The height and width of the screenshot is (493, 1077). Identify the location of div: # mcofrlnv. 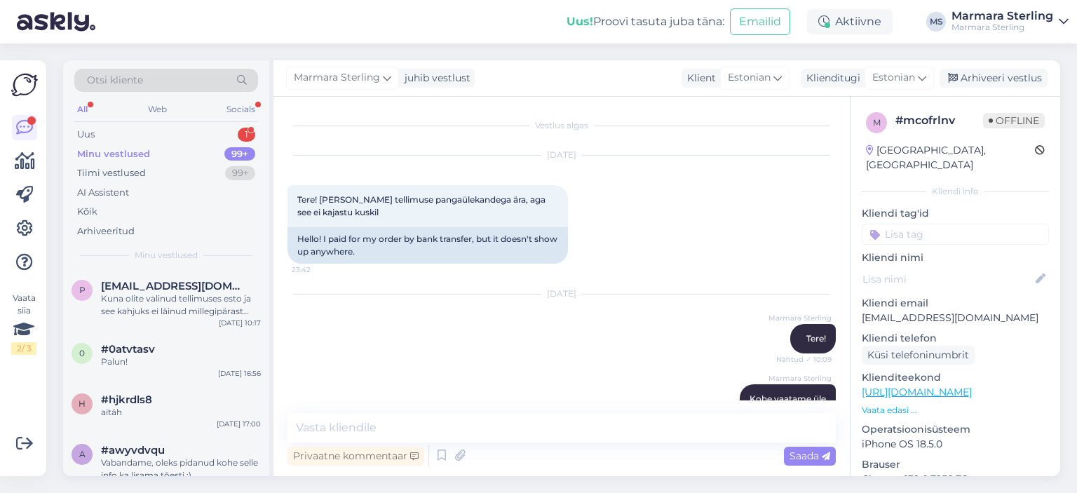
(939, 121).